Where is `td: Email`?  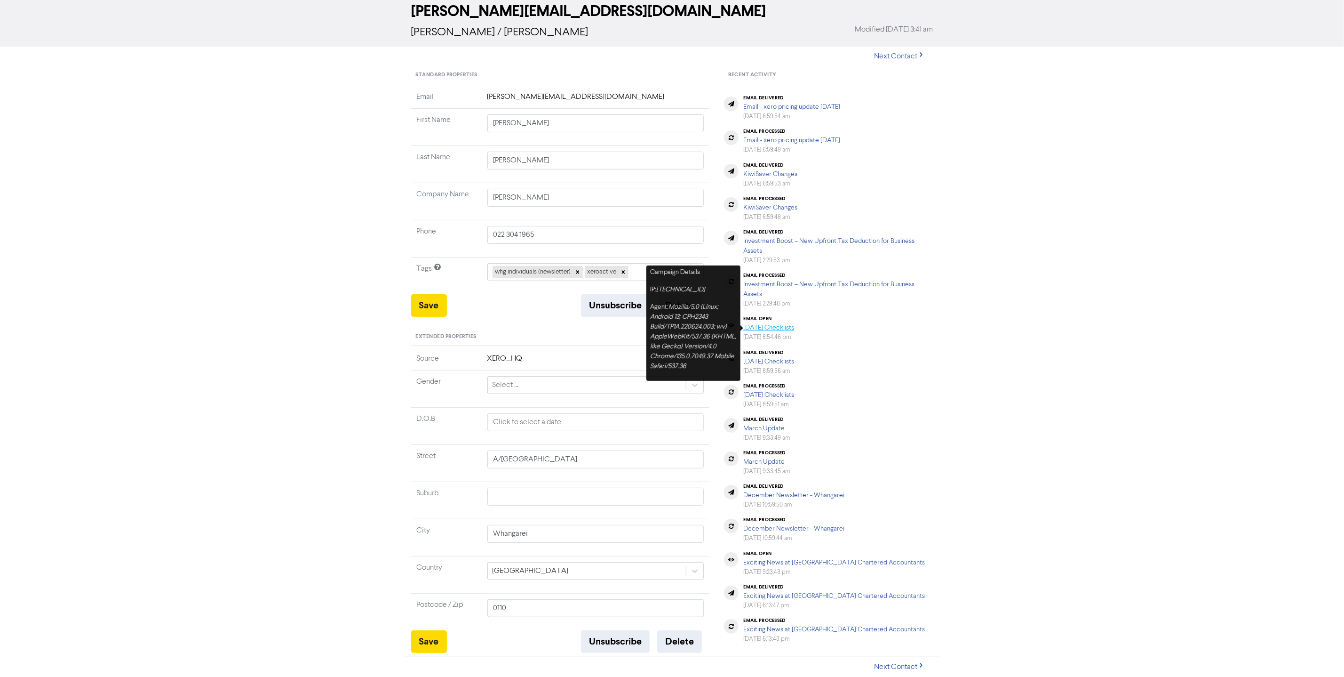 td: Email is located at coordinates (447, 100).